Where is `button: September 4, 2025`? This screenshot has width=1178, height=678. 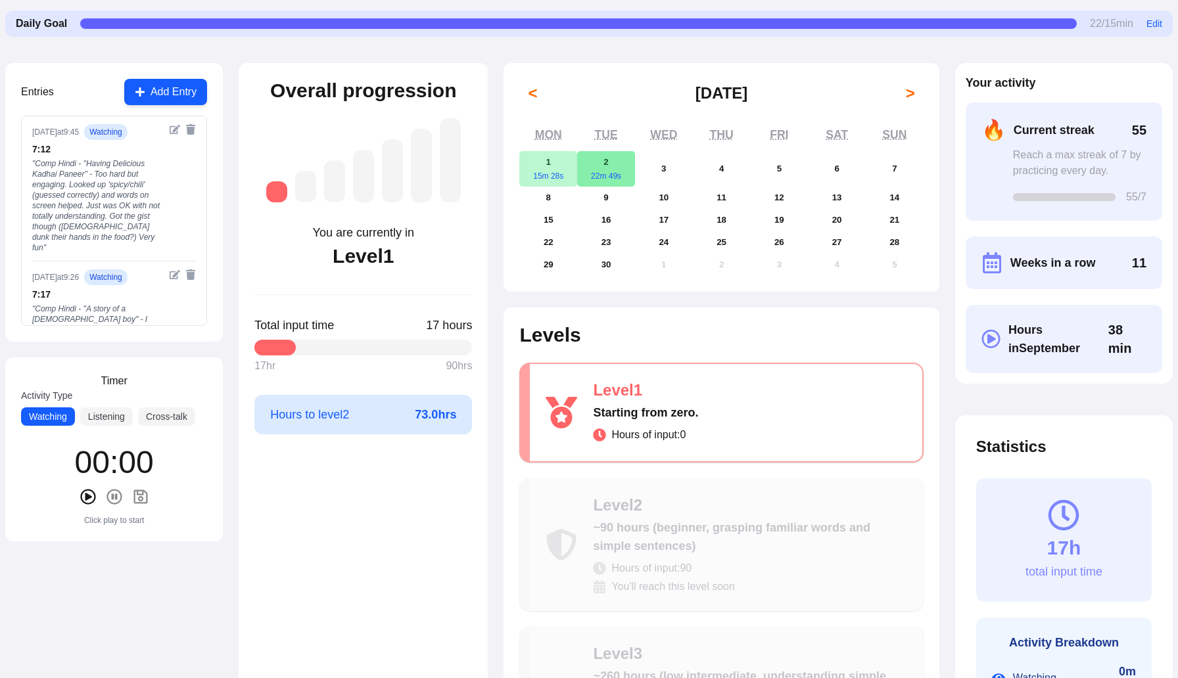 button: September 4, 2025 is located at coordinates (722, 169).